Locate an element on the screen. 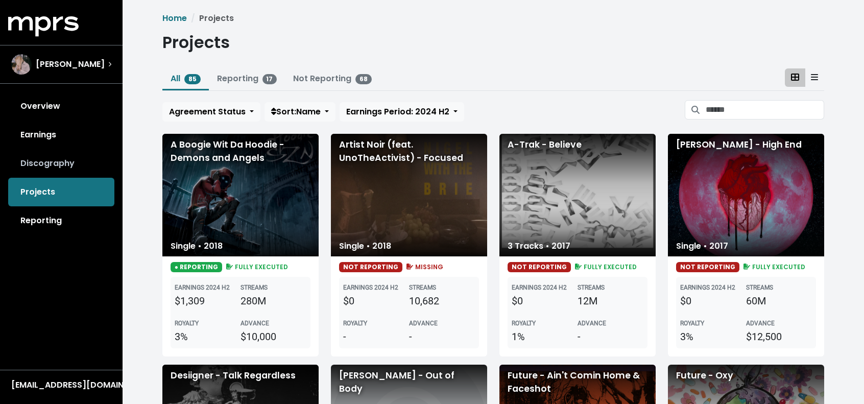 Image resolution: width=864 pixels, height=404 pixels. button: Agreement Status is located at coordinates (211, 112).